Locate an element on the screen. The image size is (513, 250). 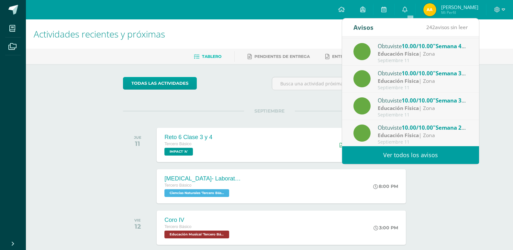
span: Ciencias Naturales 'Tercero Básico A' is located at coordinates (197, 193).